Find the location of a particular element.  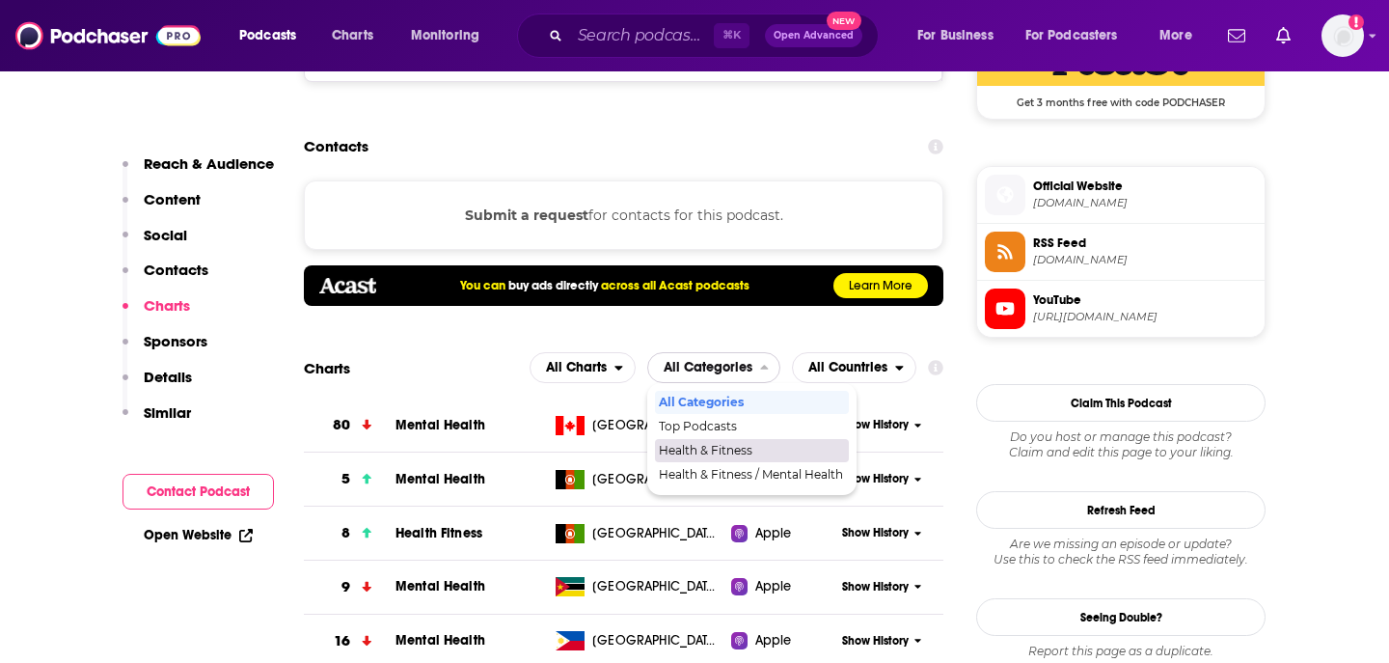

p: Social is located at coordinates (165, 234).